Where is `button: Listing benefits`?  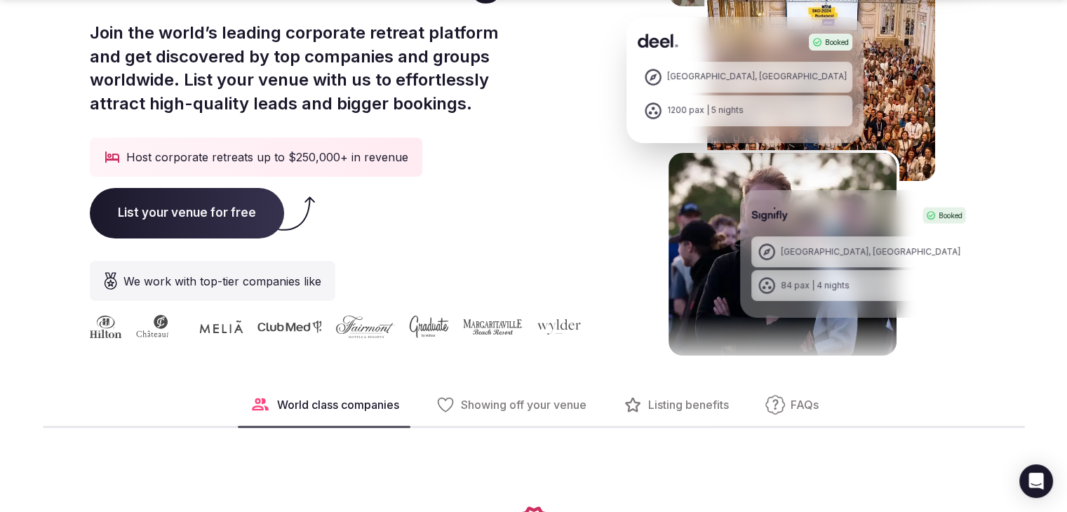 button: Listing benefits is located at coordinates (675, 405).